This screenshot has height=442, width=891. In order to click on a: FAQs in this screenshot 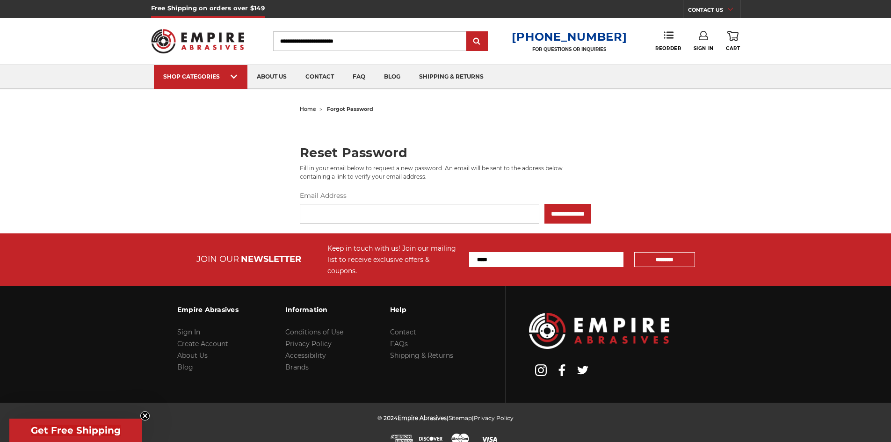, I will do `click(399, 344)`.